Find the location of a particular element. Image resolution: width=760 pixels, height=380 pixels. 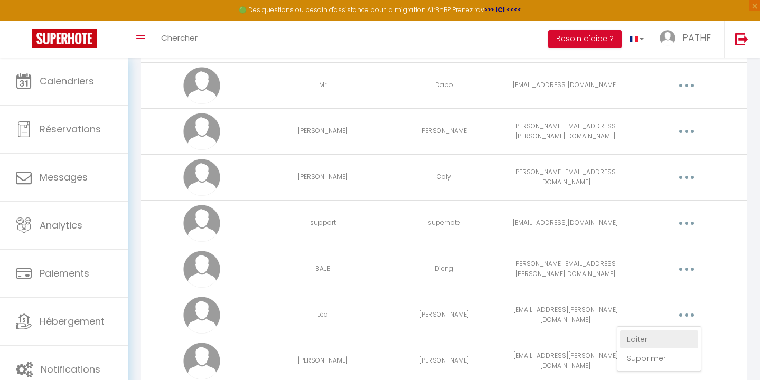

td: BAJE is located at coordinates (323, 269).